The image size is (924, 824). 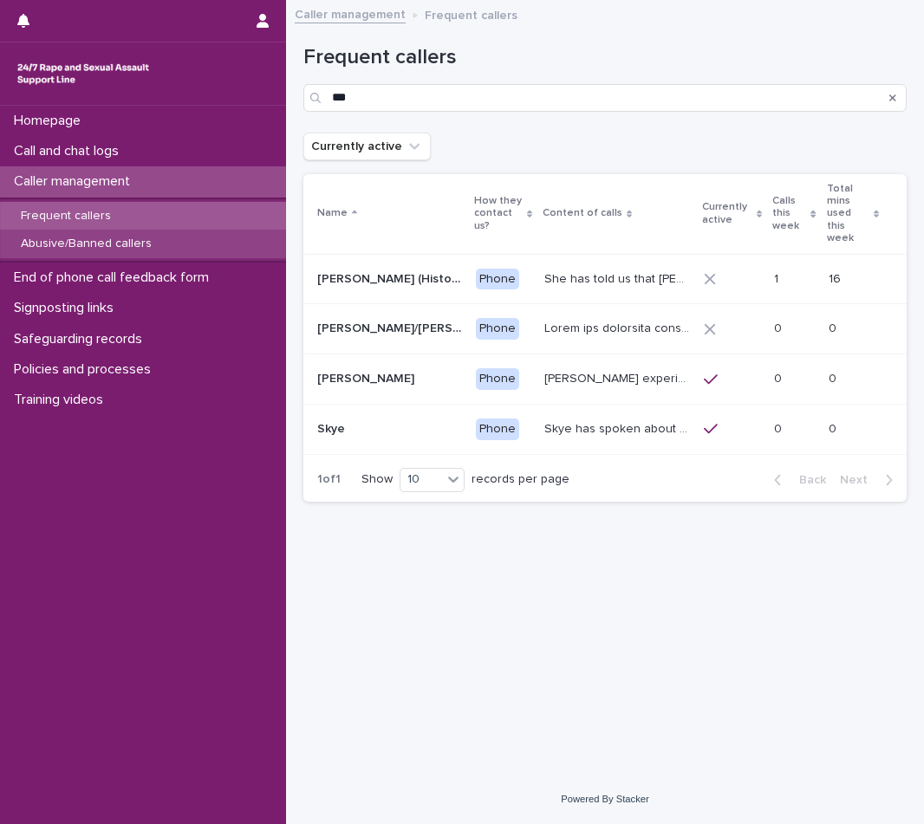 I want to click on img: rhQMoQhaT3yELyF149Cw, so click(x=83, y=74).